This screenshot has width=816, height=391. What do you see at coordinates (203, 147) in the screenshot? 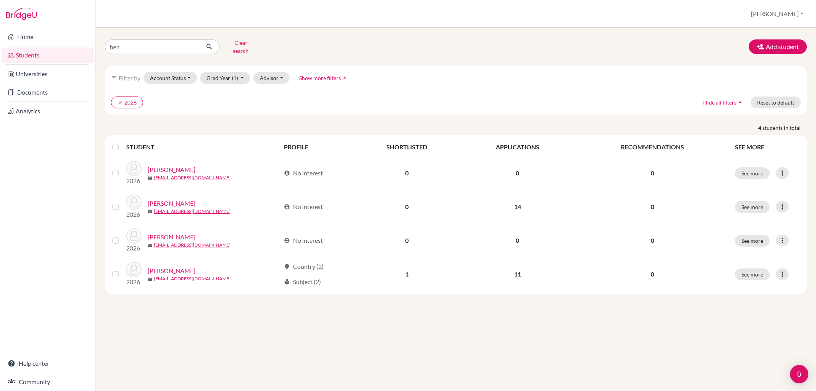
I see `th: STUDENT` at bounding box center [203, 147].